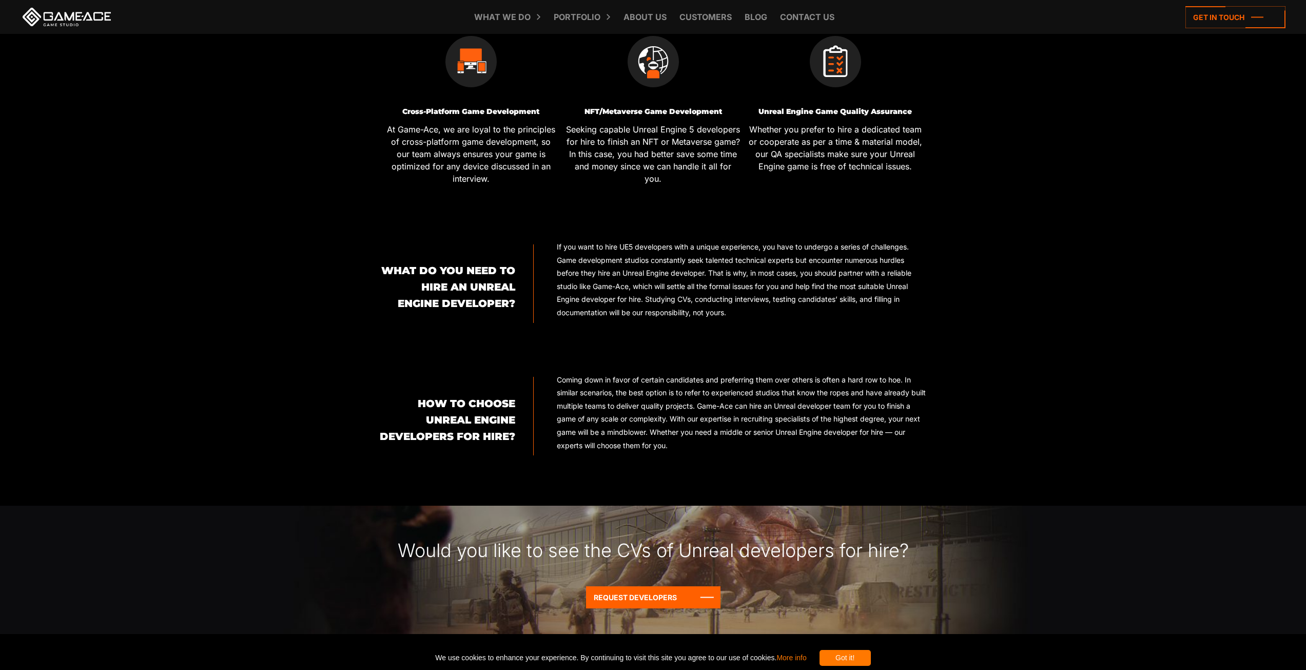  What do you see at coordinates (836, 62) in the screenshot?
I see `img: Quality assurance icon` at bounding box center [836, 62].